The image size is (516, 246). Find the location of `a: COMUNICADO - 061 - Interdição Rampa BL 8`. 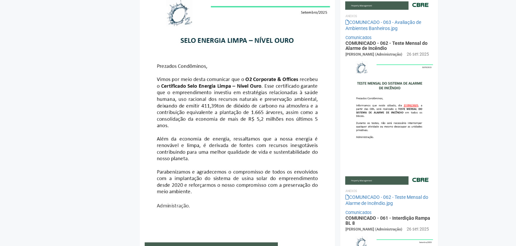

a: COMUNICADO - 061 - Interdição Rampa BL 8 is located at coordinates (388, 220).